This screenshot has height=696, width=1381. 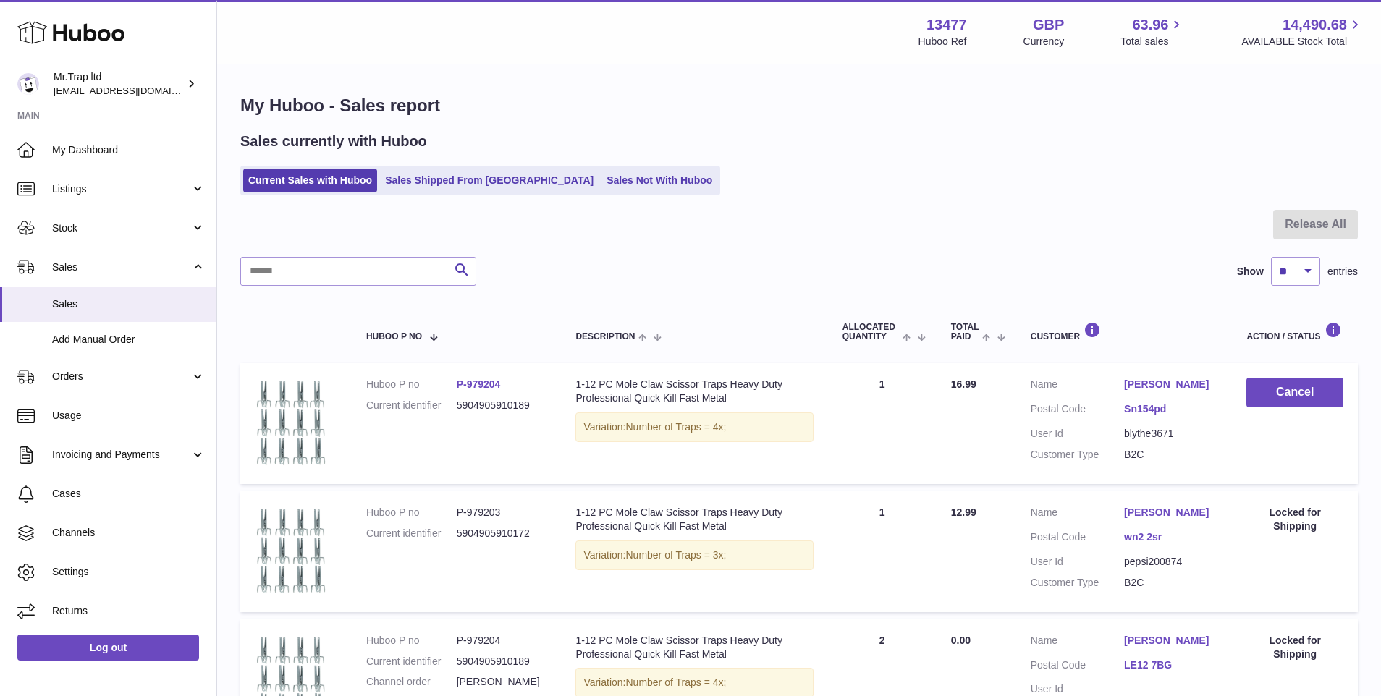 I want to click on span: entries, so click(x=1343, y=271).